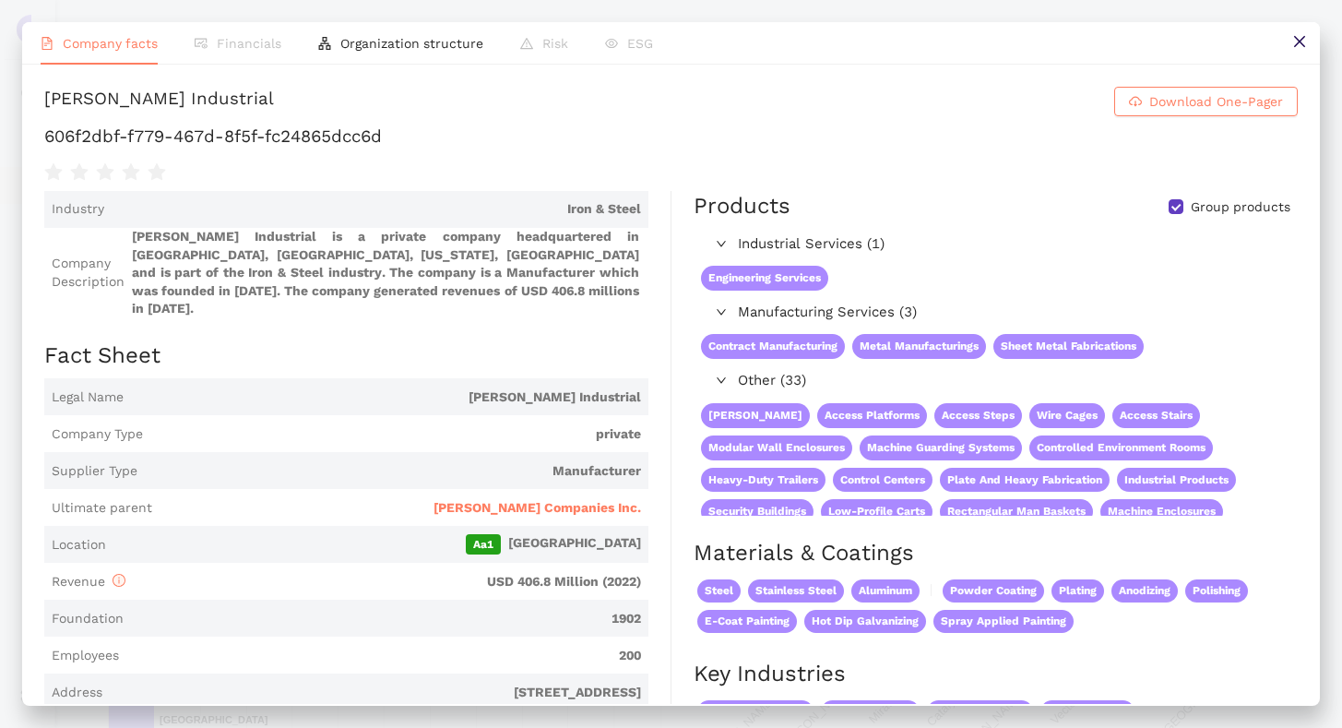 This screenshot has width=1342, height=728. Describe the element at coordinates (77, 693) in the screenshot. I see `span: Address` at that location.